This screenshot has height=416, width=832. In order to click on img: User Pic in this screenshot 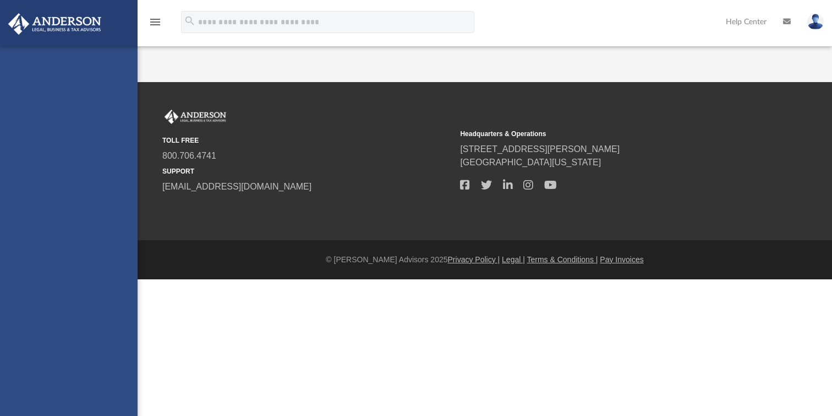, I will do `click(816, 21)`.